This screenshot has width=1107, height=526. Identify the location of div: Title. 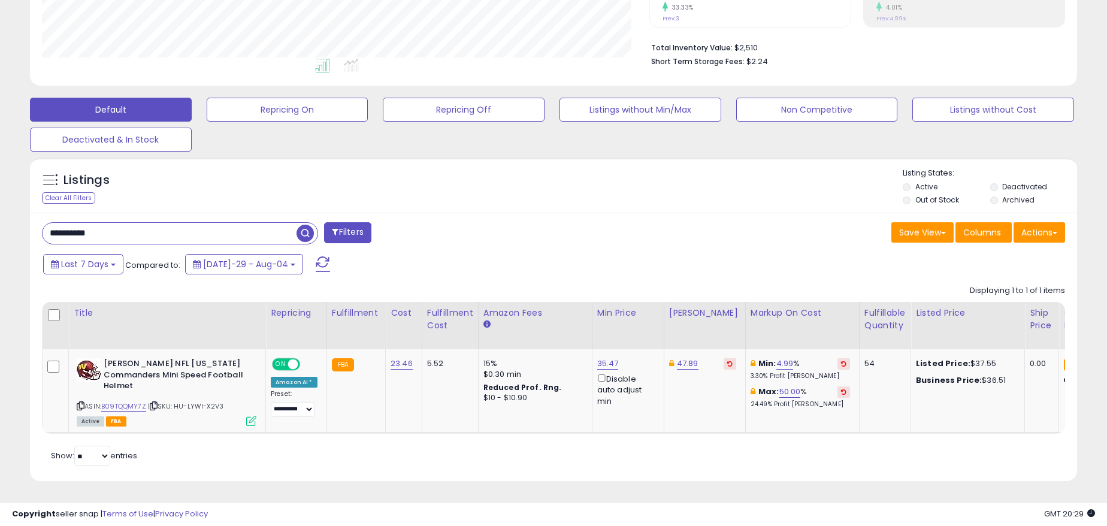
(167, 313).